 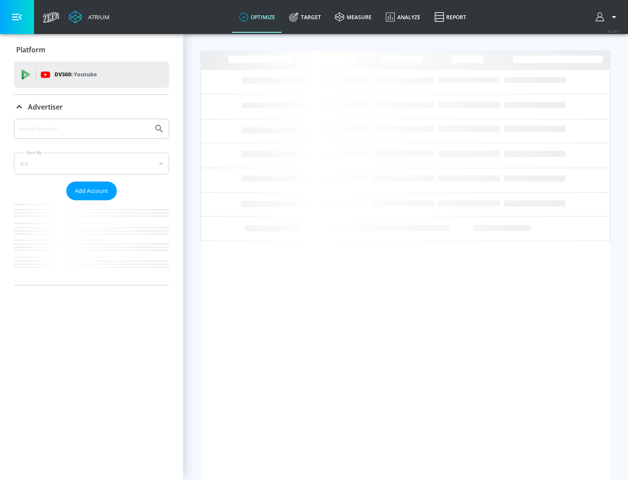 I want to click on a: Atrium, so click(x=89, y=17).